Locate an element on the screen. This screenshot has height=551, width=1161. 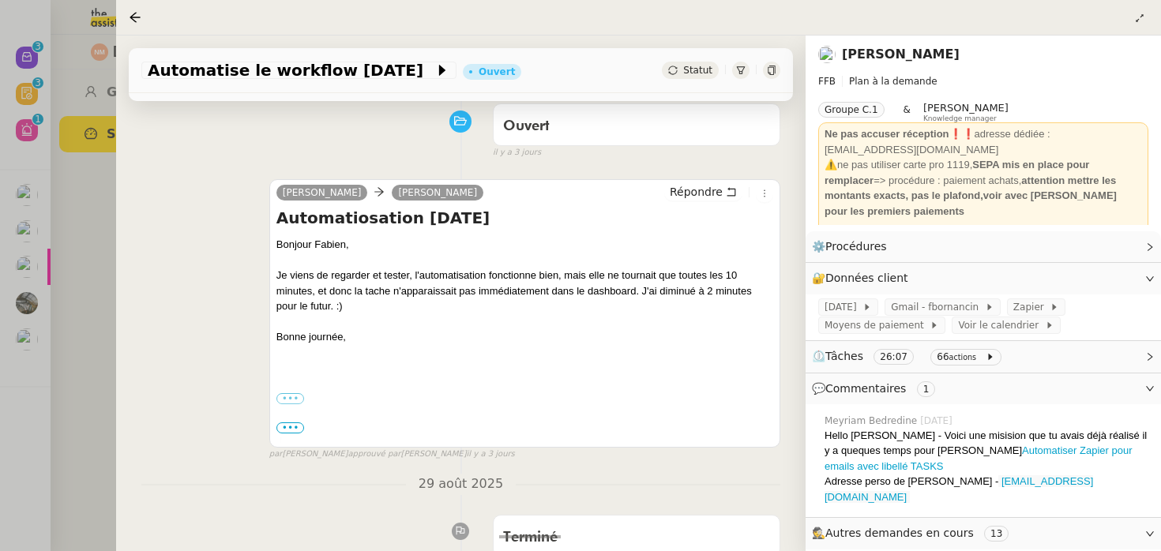
div: ⚠️ne pas utiliser carte pro 1119, => procédure : paiement achats, is located at coordinates (984, 188).